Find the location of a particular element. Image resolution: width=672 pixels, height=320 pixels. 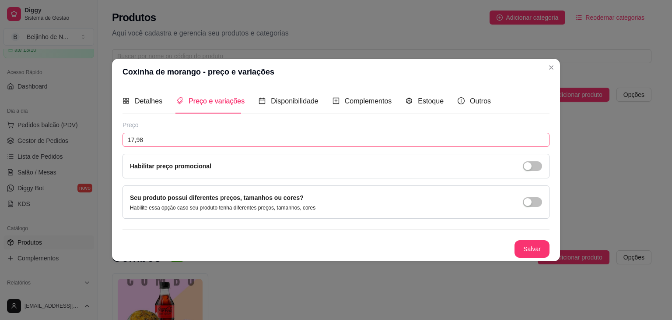

div: Preço is located at coordinates (336, 125).